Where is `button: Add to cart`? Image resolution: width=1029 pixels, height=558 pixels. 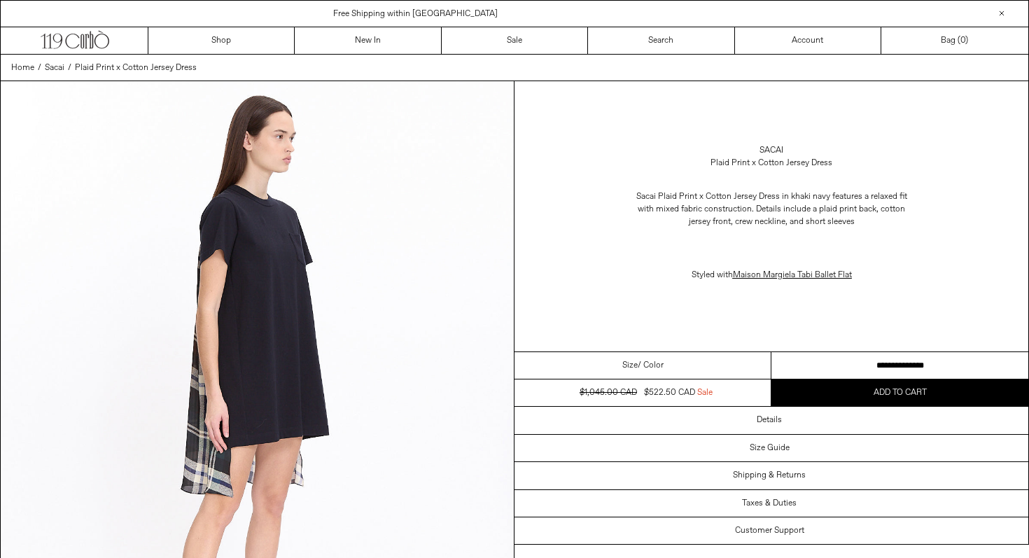 button: Add to cart is located at coordinates (899, 393).